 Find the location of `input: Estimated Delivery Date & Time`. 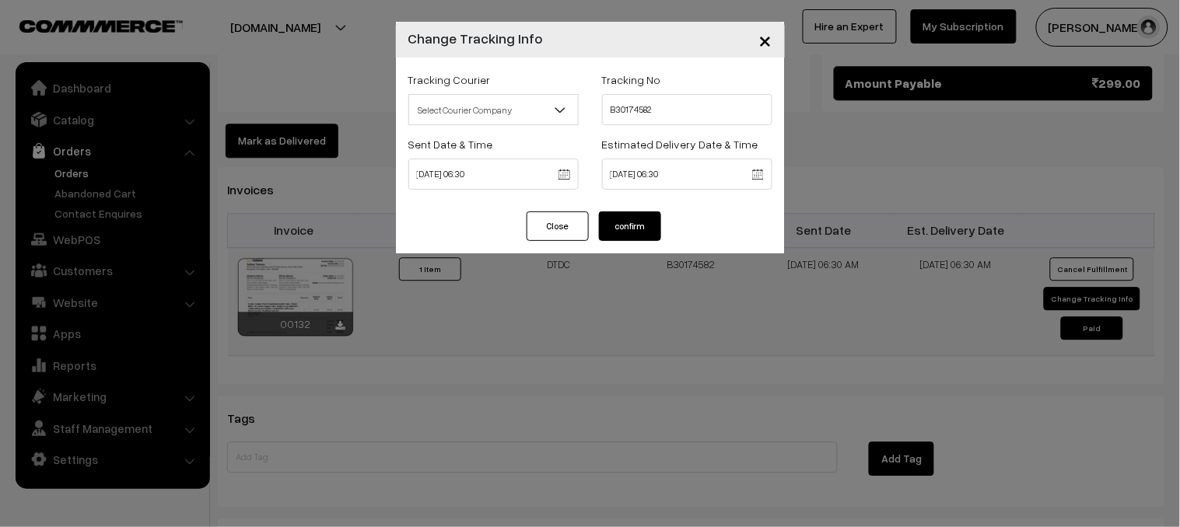

input: Estimated Delivery Date & Time is located at coordinates (687, 174).